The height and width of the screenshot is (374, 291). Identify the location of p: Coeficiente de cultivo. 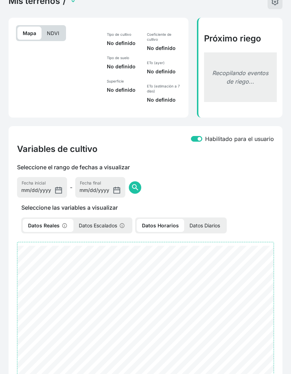
(164, 37).